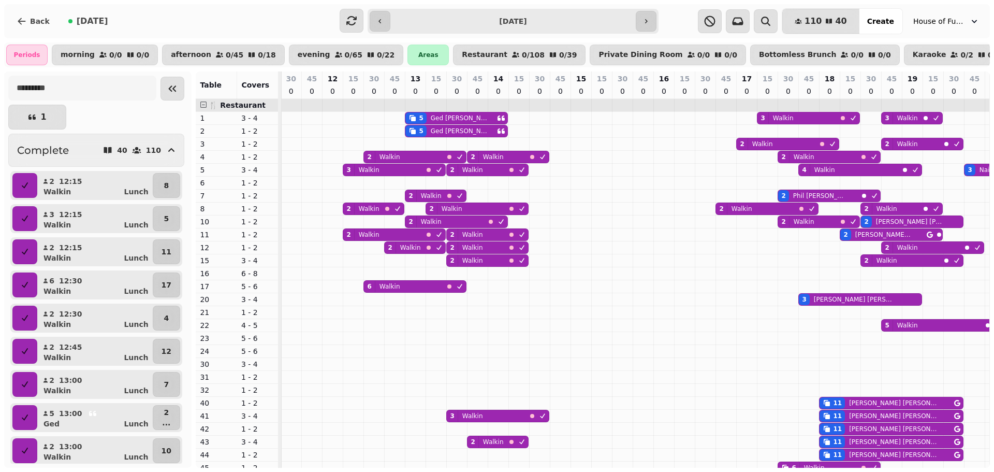  I want to click on p: 5 - 6, so click(258, 286).